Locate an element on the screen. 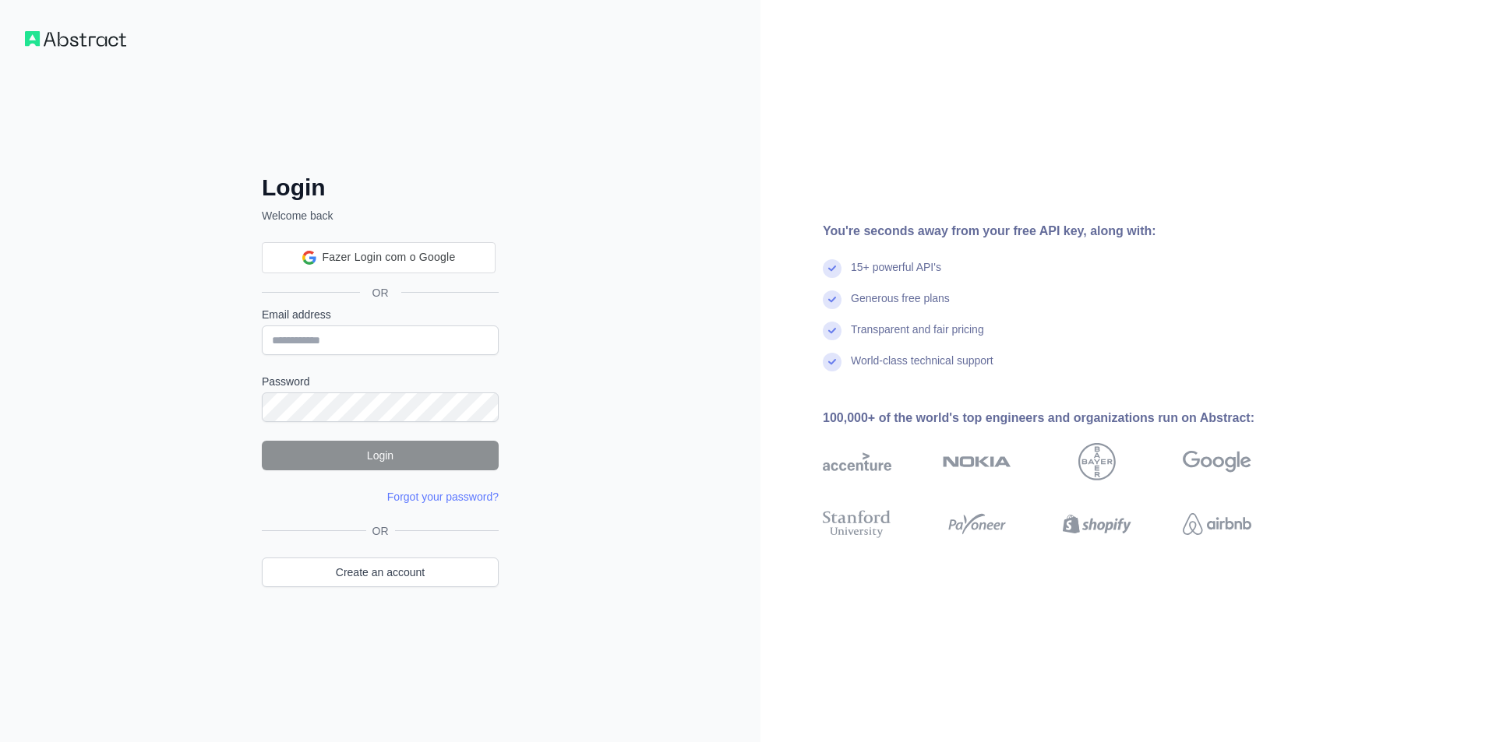  div: You're seconds away from your free API key, along with: is located at coordinates (1062, 231).